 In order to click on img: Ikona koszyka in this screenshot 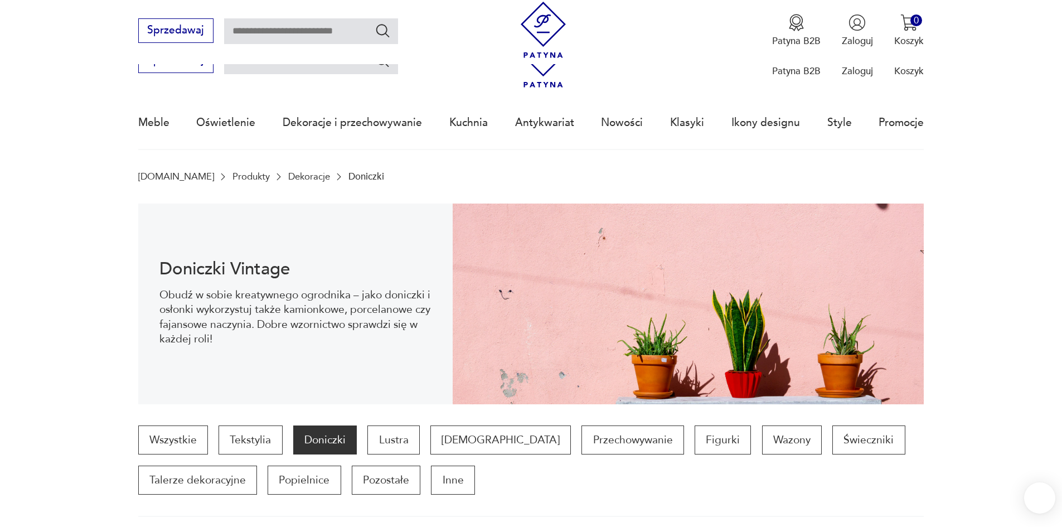, I will do `click(909, 22)`.